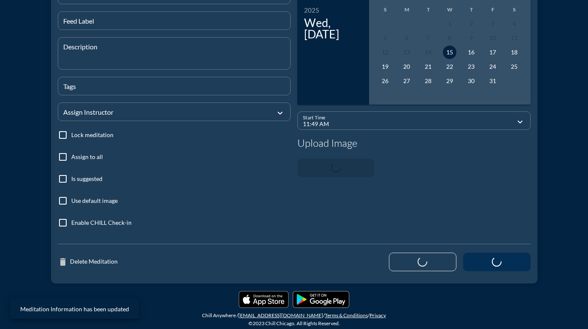  I want to click on th: M, so click(407, 10).